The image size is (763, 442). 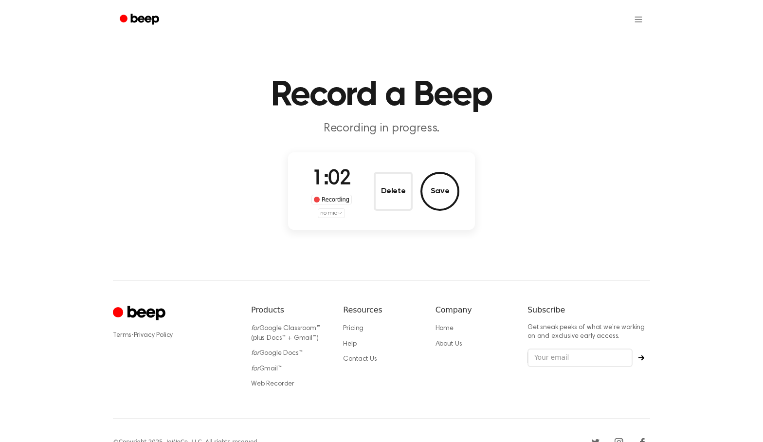 What do you see at coordinates (353, 328) in the screenshot?
I see `a: Pricing` at bounding box center [353, 328].